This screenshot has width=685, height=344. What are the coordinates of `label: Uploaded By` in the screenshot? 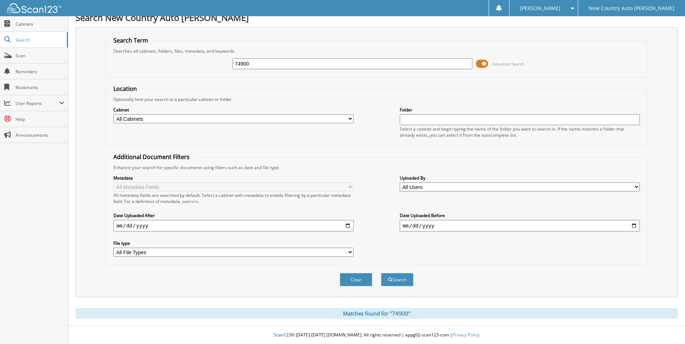 It's located at (520, 178).